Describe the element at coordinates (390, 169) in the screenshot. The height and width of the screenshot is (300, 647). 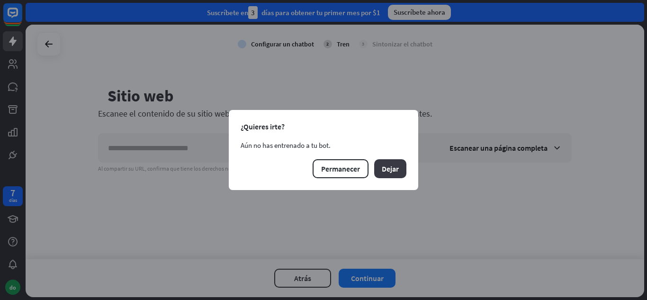
I see `button: Dejar` at that location.